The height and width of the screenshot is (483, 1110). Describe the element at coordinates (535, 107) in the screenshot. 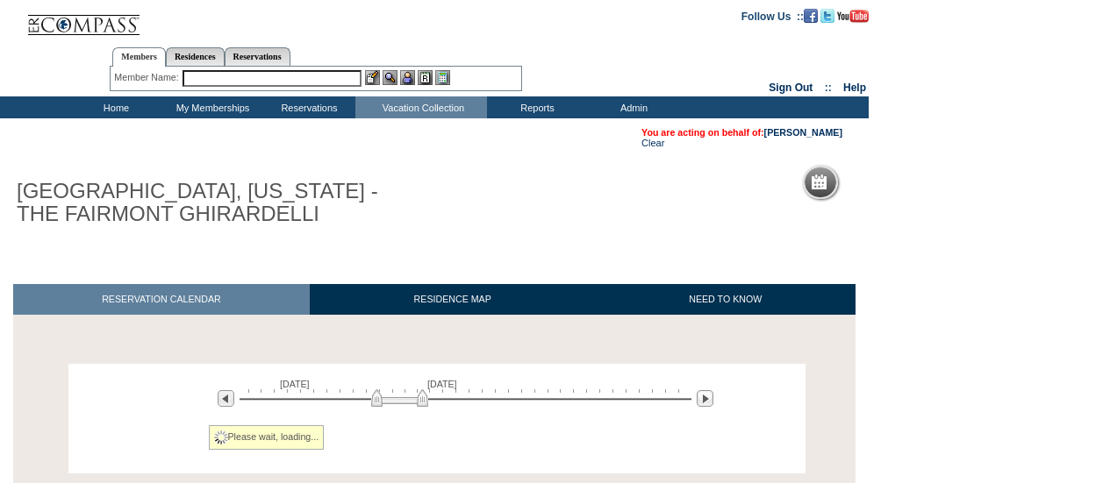

I see `td: Reports` at that location.